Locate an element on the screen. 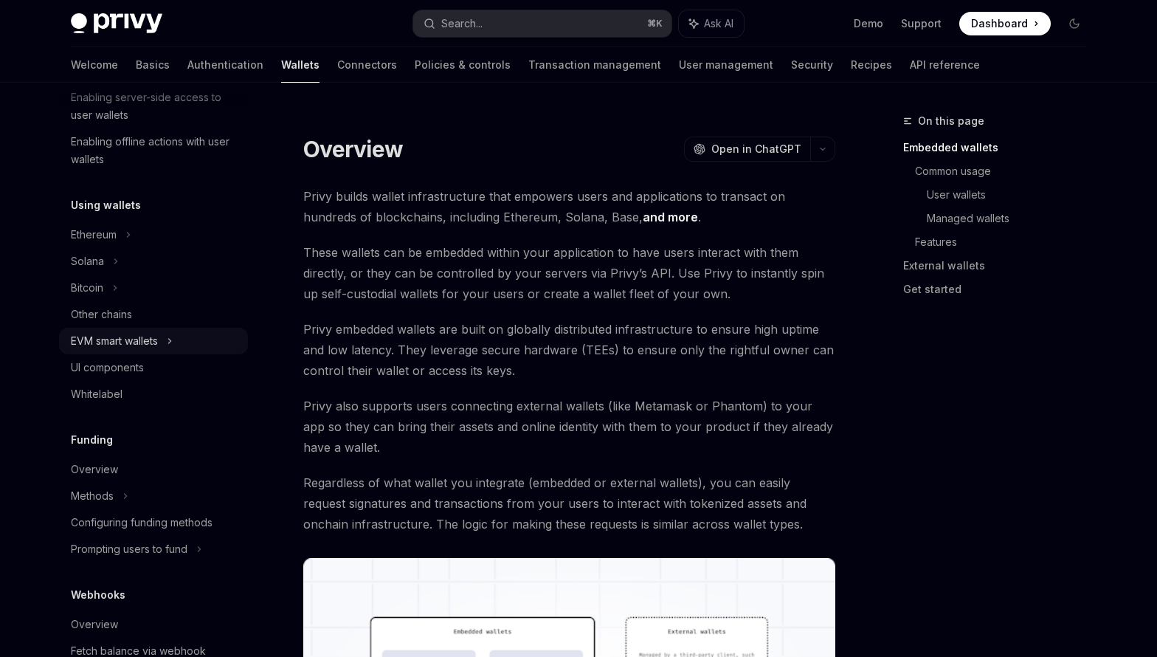  a: Recipes is located at coordinates (872, 65).